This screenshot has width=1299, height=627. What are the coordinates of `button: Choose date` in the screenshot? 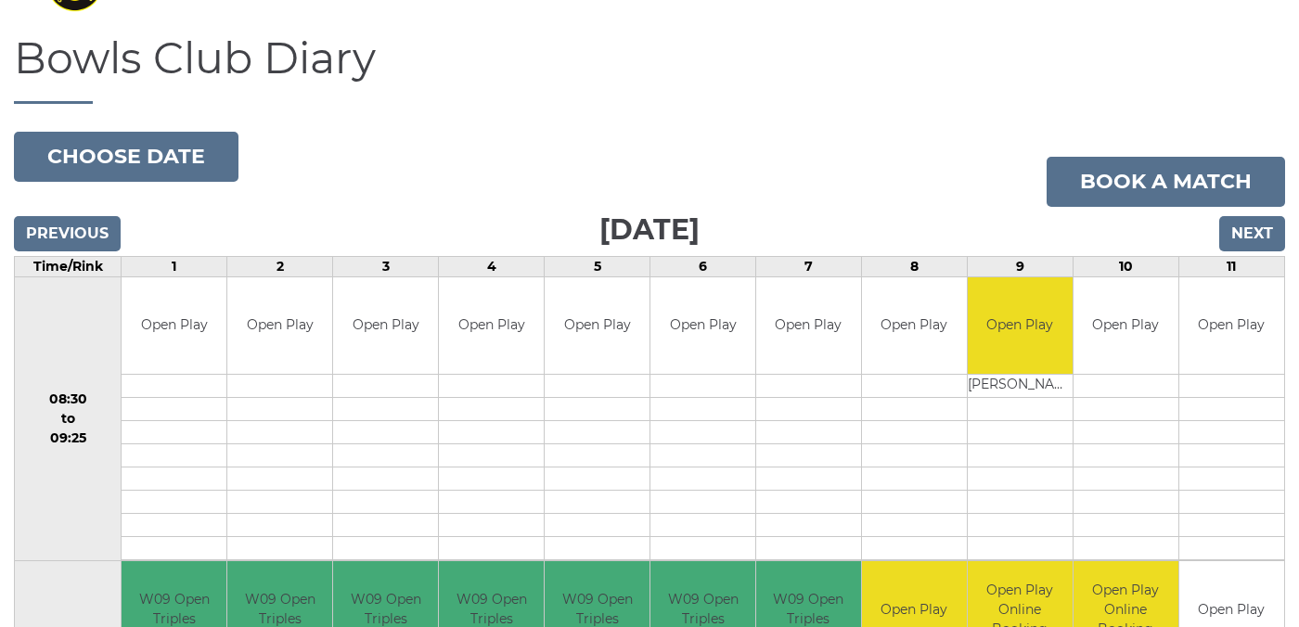 It's located at (126, 157).